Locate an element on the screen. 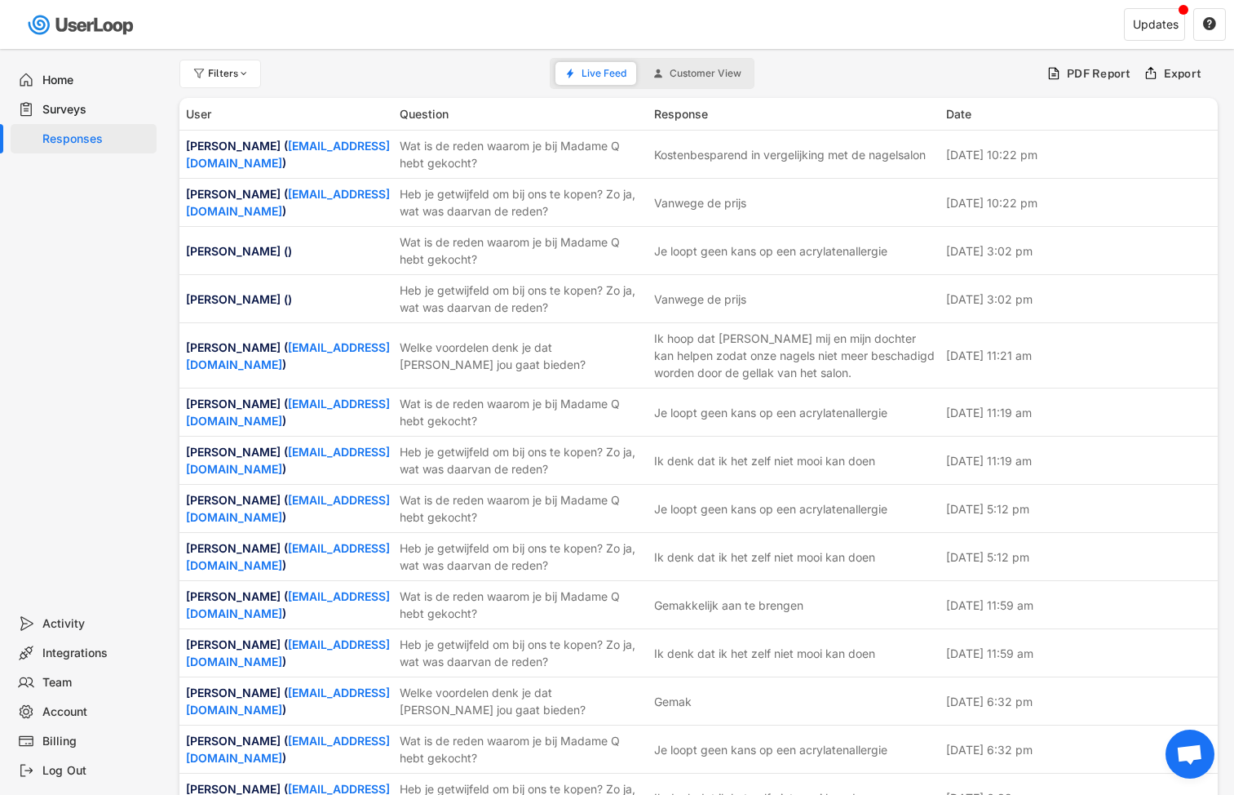  div: Integrations is located at coordinates (96, 653).